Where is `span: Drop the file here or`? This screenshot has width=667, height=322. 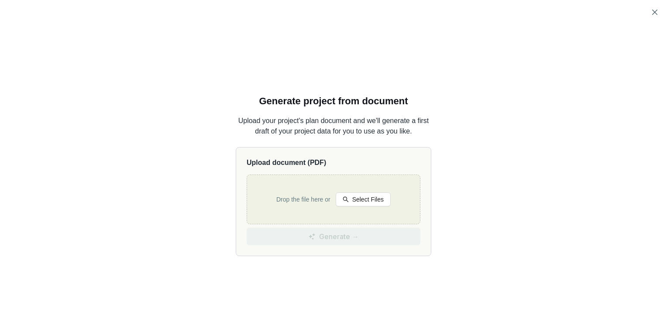 span: Drop the file here or is located at coordinates (304, 199).